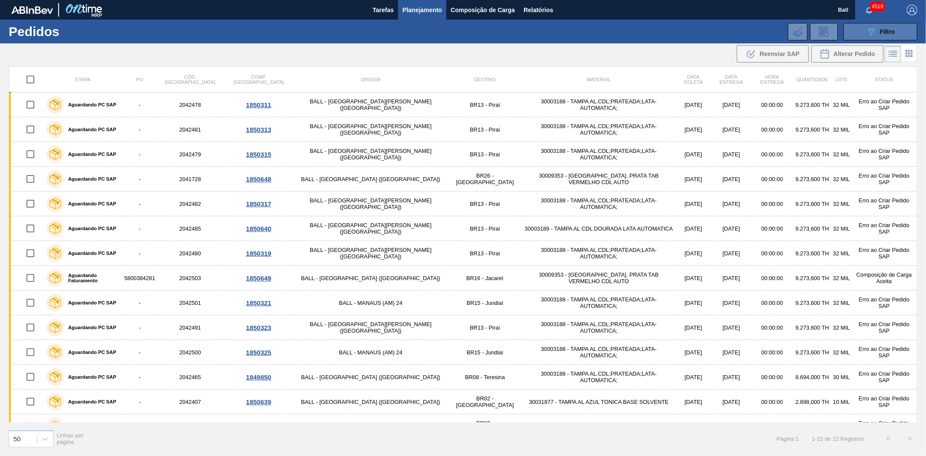 The image size is (926, 456). I want to click on td: 30003188 - TAMPA AL.CDL;PRATEADA;LATA-AUTOMATICA;, so click(599, 303).